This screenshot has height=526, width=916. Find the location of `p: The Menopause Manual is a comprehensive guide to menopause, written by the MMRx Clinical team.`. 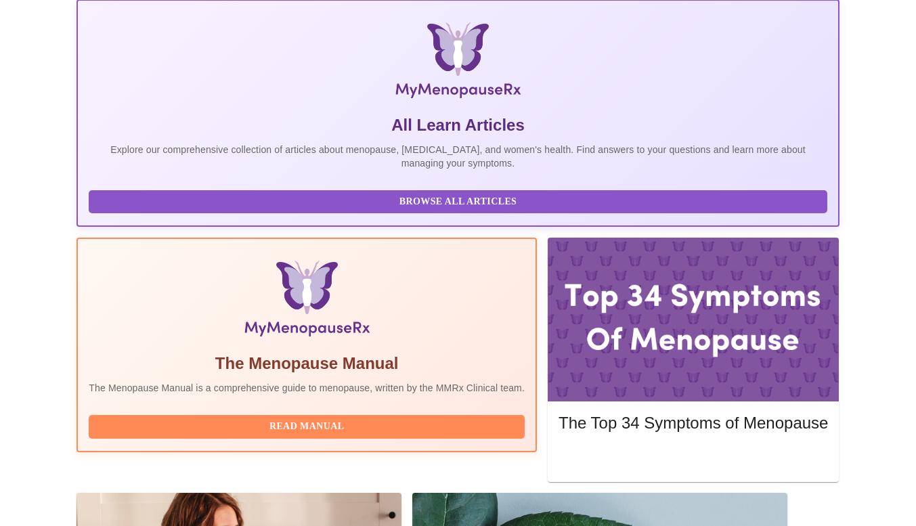

p: The Menopause Manual is a comprehensive guide to menopause, written by the MMRx Clinical team. is located at coordinates (307, 388).